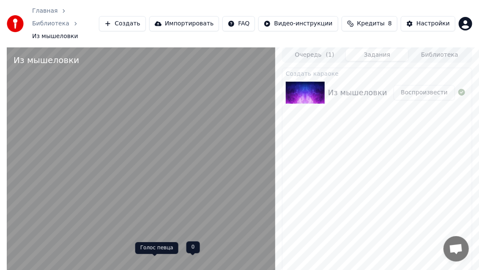 Image resolution: width=479 pixels, height=270 pixels. I want to click on div: Создать караоке, so click(377, 73).